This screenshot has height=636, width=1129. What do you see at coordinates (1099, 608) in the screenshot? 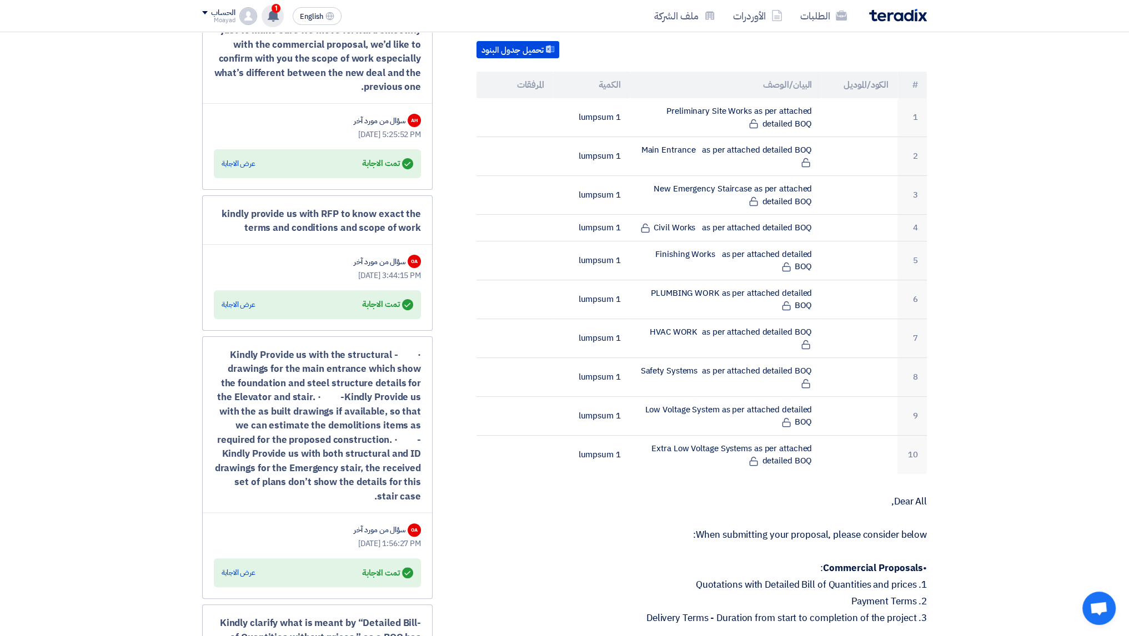
I see `div: Open chat` at bounding box center [1099, 608].